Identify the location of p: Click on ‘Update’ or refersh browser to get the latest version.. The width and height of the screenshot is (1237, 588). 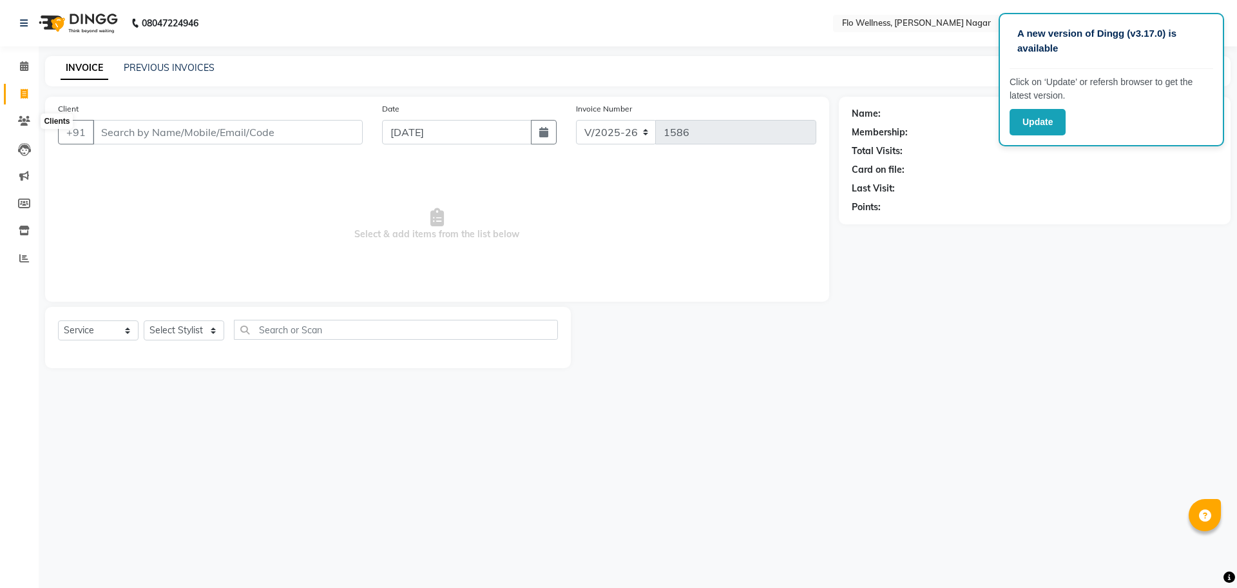
(1112, 89).